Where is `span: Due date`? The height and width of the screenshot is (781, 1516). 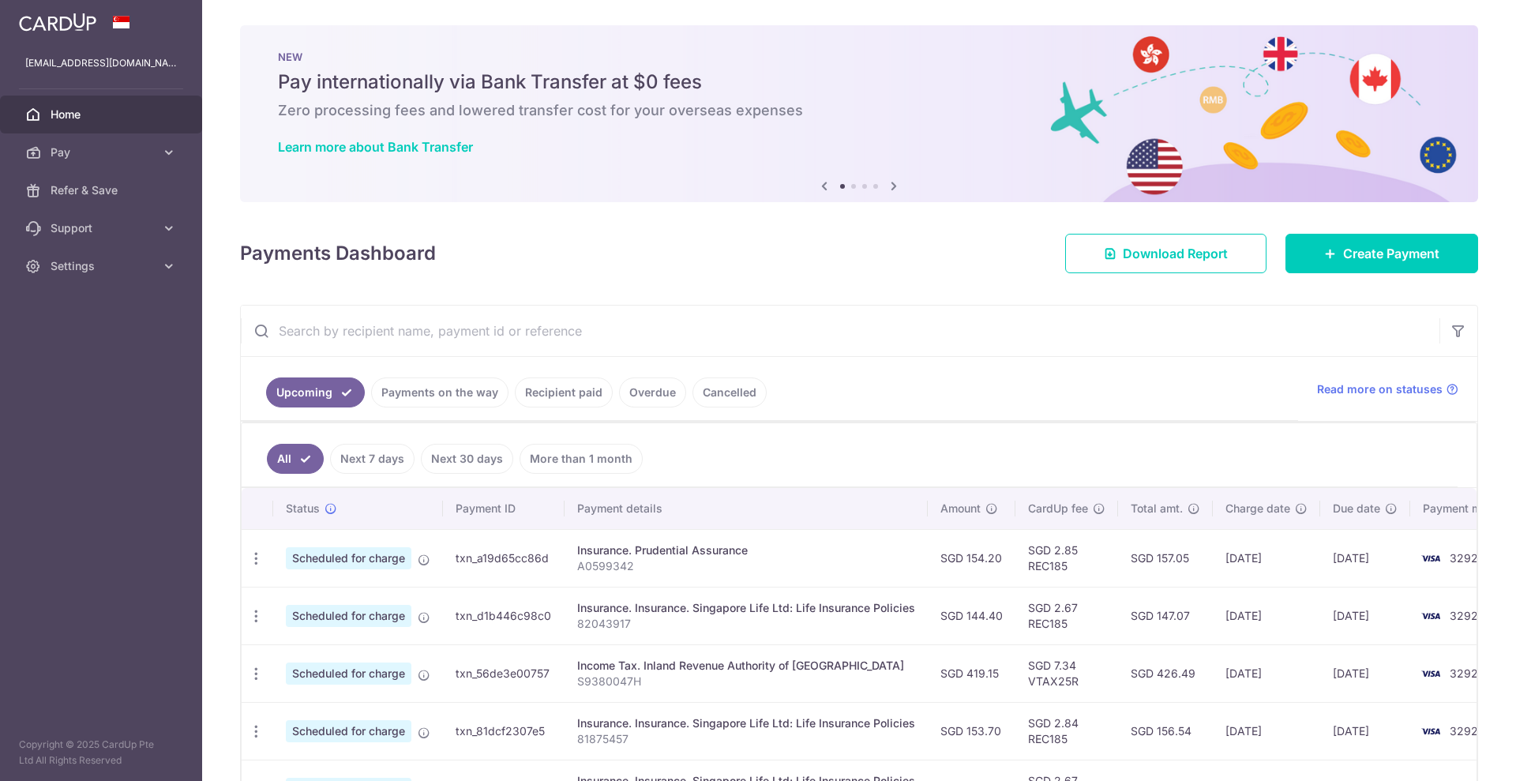 span: Due date is located at coordinates (1357, 509).